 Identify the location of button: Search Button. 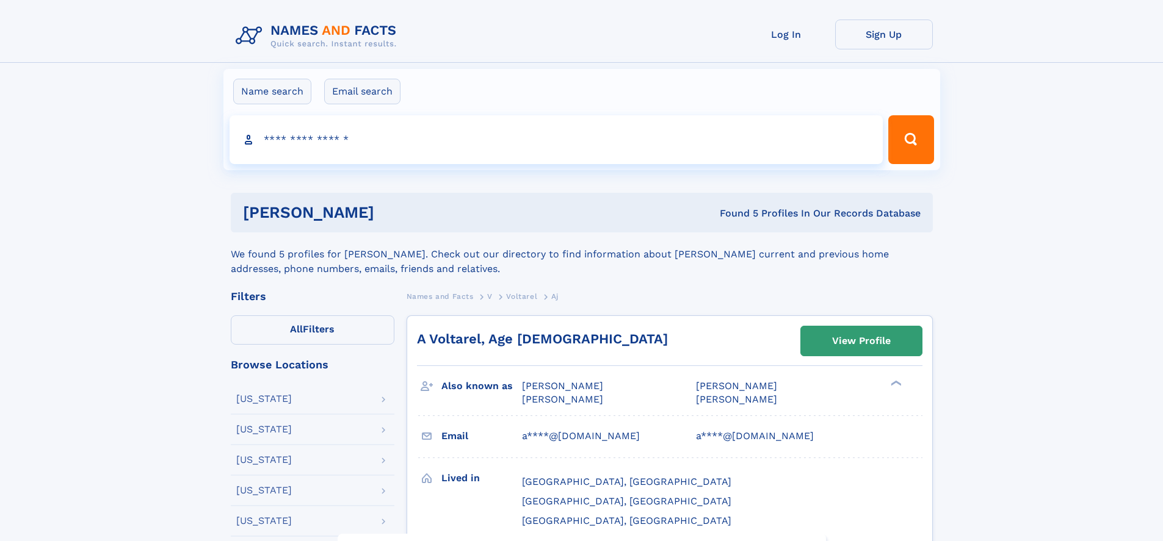
(911, 140).